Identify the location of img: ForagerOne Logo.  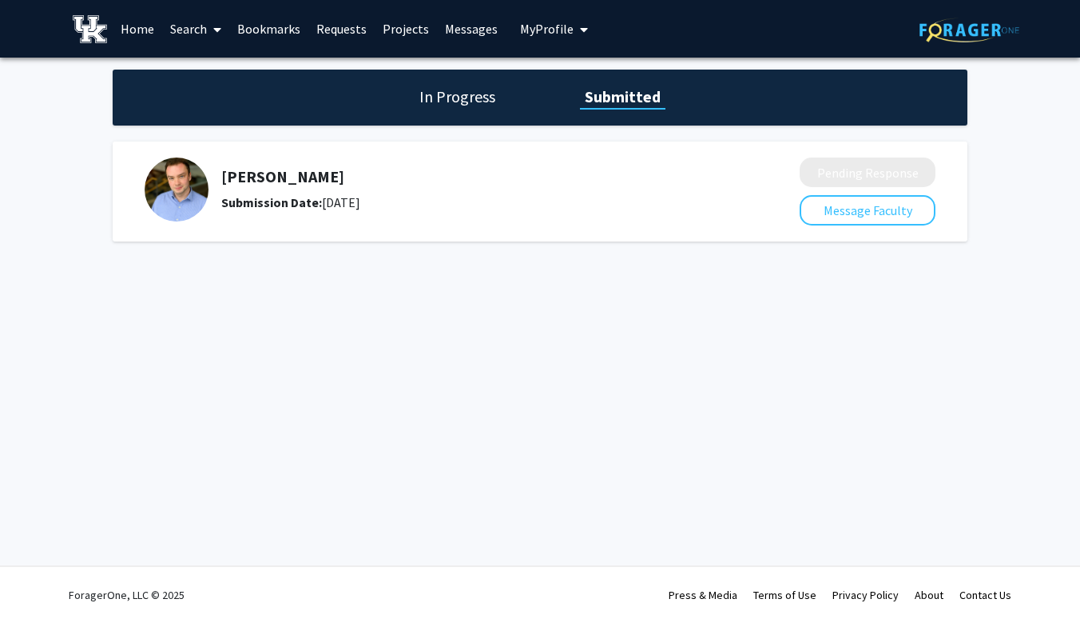
(969, 30).